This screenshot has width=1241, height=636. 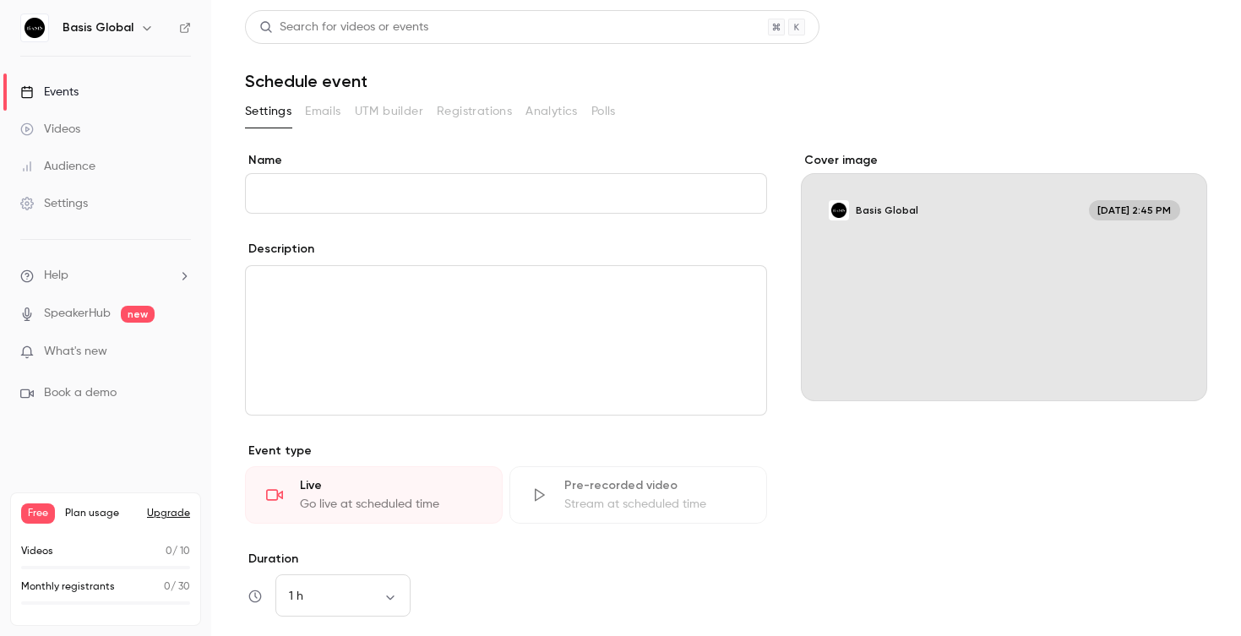 What do you see at coordinates (177, 551) in the screenshot?
I see `p: / 10` at bounding box center [177, 551].